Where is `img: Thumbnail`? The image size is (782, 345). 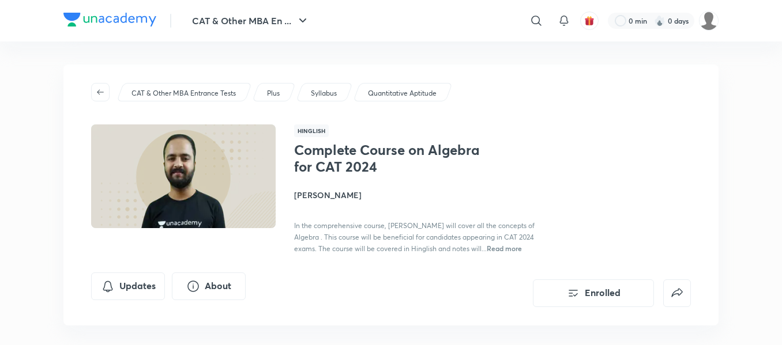
img: Thumbnail is located at coordinates (183, 176).